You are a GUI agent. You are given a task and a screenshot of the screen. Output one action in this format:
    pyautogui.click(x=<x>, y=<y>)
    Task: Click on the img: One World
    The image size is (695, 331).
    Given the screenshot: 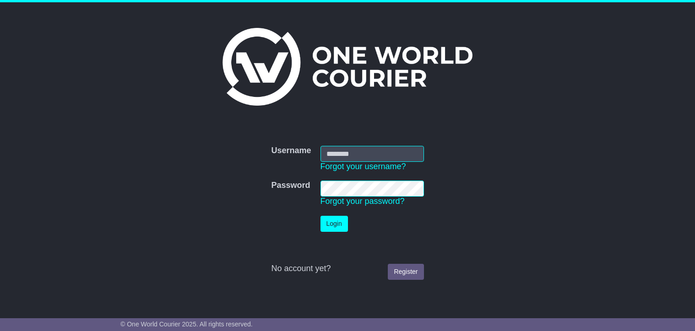 What is the action you would take?
    pyautogui.click(x=347, y=67)
    